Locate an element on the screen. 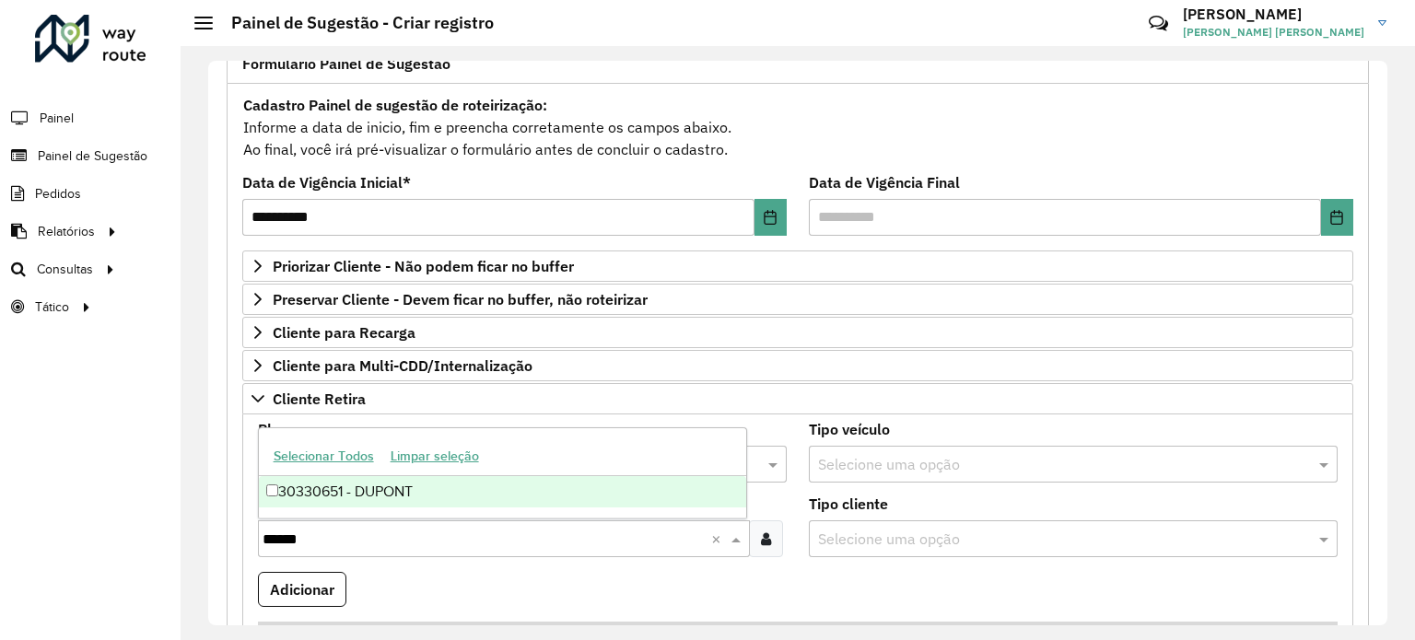 This screenshot has width=1415, height=640. span: Consultas is located at coordinates (65, 269).